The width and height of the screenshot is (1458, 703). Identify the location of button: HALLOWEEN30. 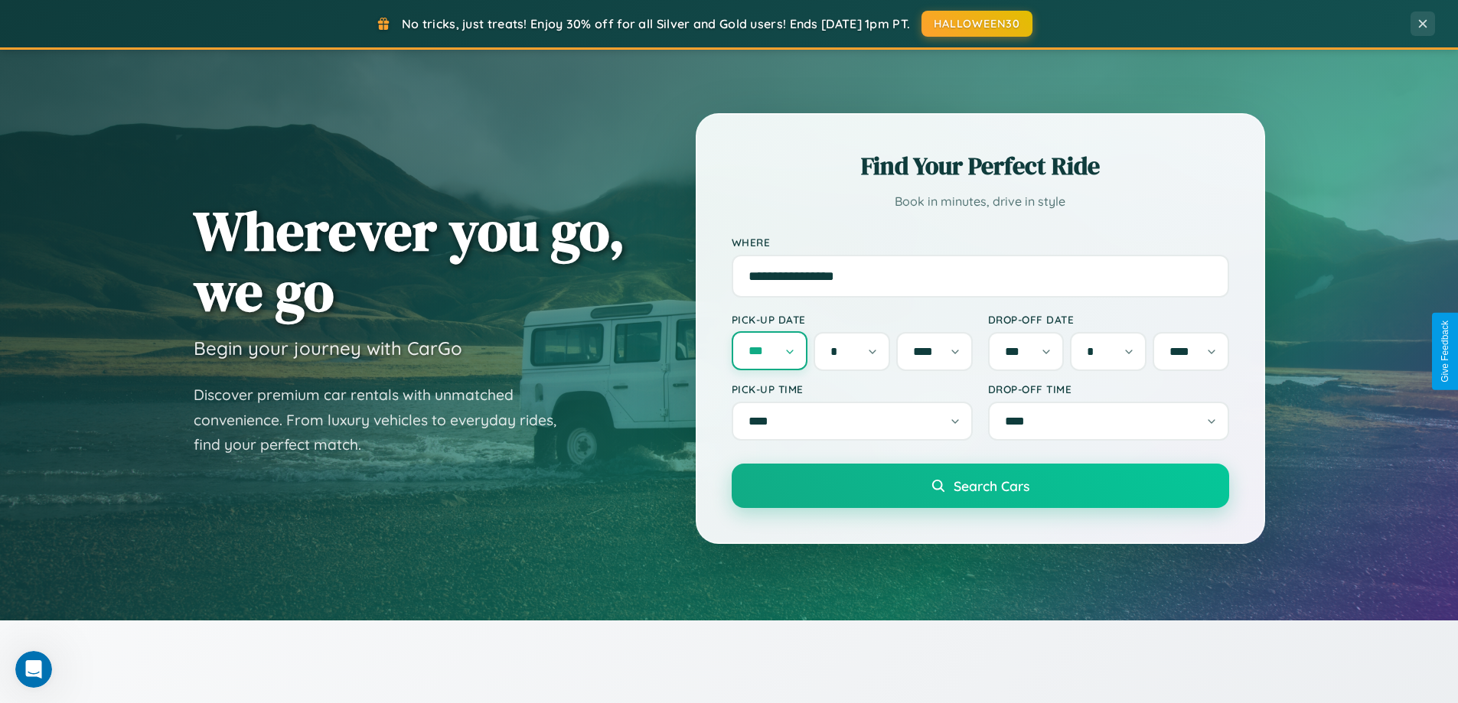
(977, 24).